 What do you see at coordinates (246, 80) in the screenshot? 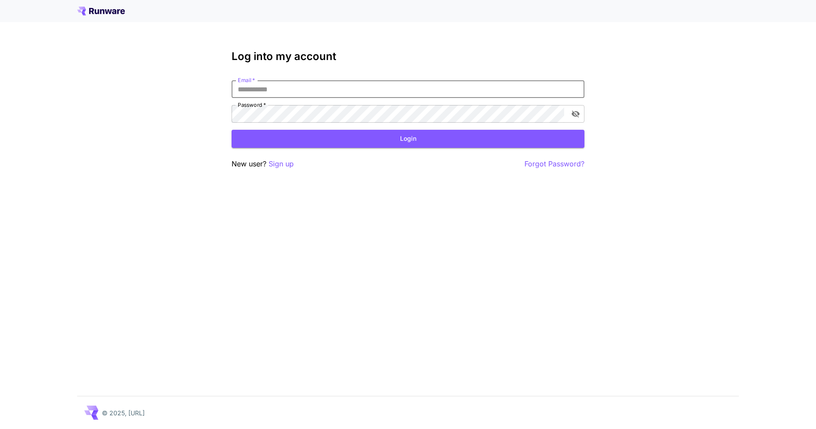
I see `label: Email` at bounding box center [246, 80].